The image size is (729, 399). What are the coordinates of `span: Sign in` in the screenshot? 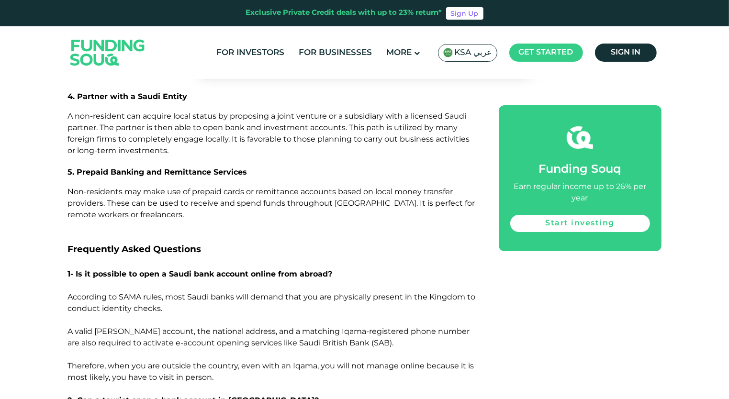 It's located at (626, 52).